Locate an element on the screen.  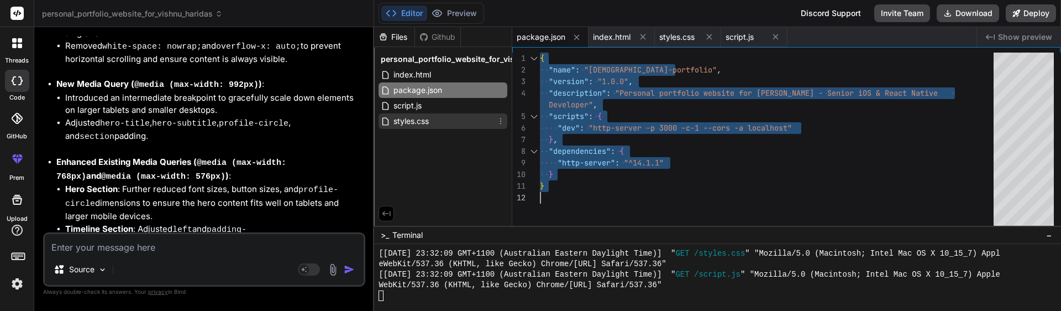
li: Adjusted , , , and padding. is located at coordinates (214, 130).